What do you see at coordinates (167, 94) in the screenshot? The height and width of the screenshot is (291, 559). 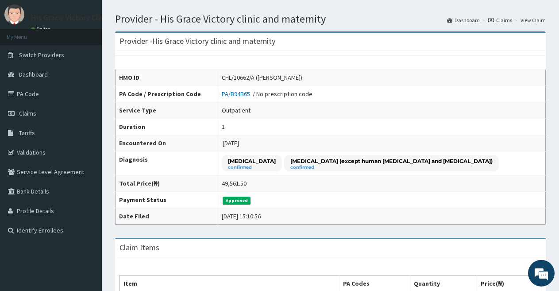 I see `th: PA Code / Prescription Code` at bounding box center [167, 94].